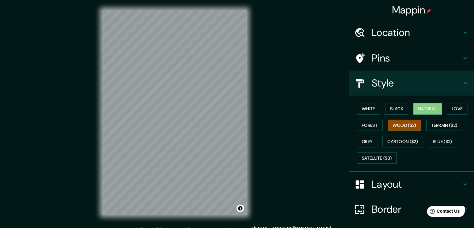  I want to click on button: Forest, so click(370, 125).